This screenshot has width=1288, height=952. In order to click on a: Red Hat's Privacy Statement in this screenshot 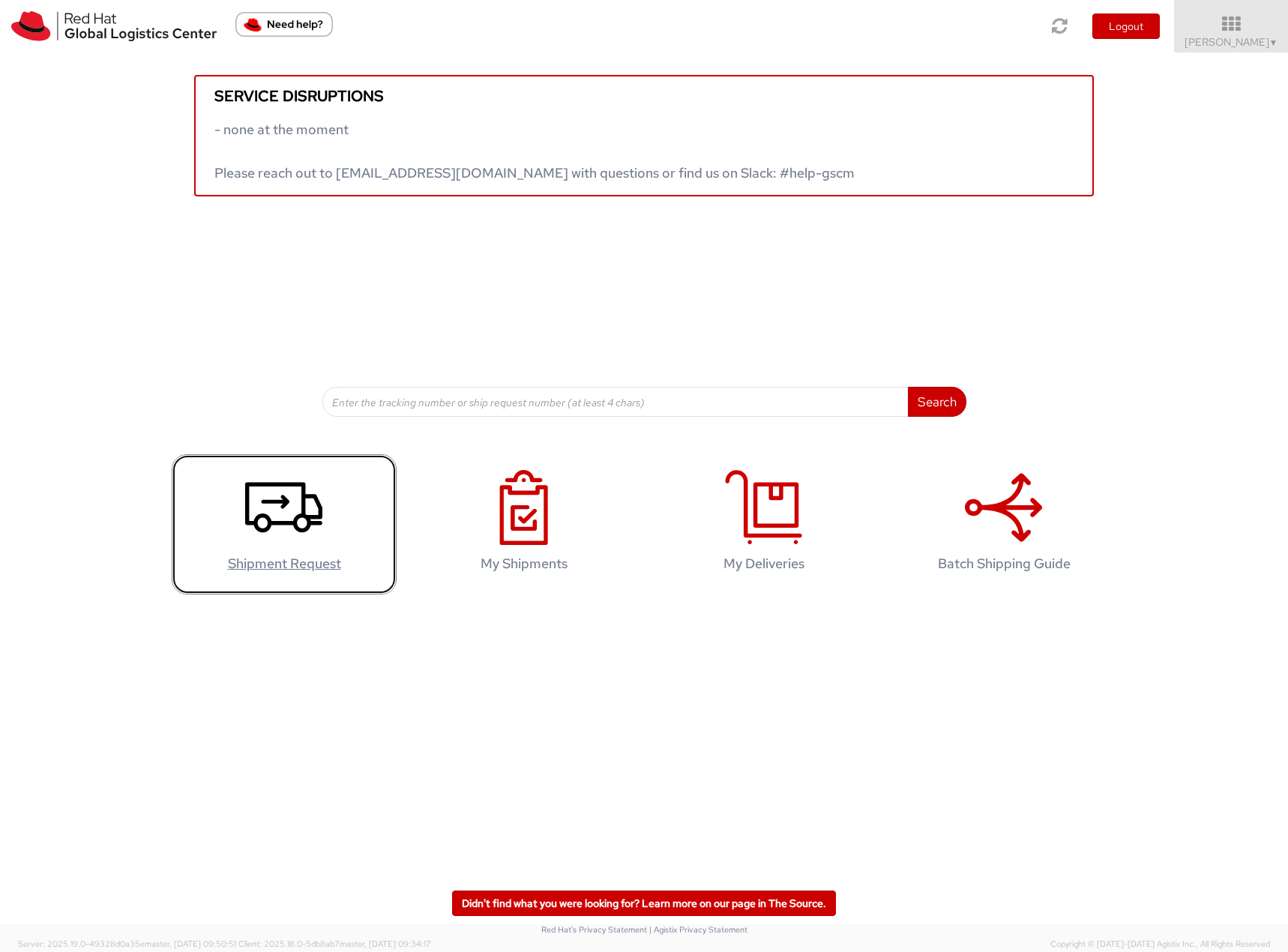, I will do `click(593, 930)`.